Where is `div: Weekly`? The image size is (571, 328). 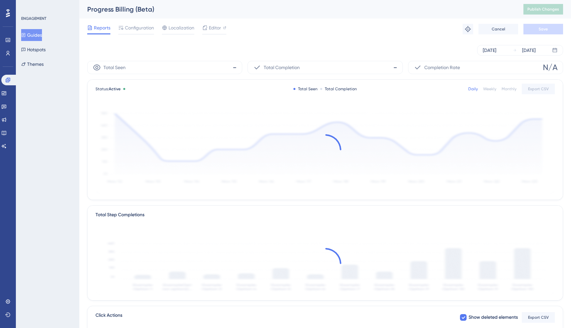
div: Weekly is located at coordinates (489, 89).